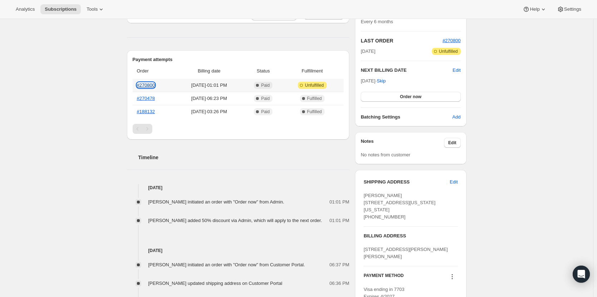 The width and height of the screenshot is (597, 297). I want to click on h2: Timeline, so click(244, 158).